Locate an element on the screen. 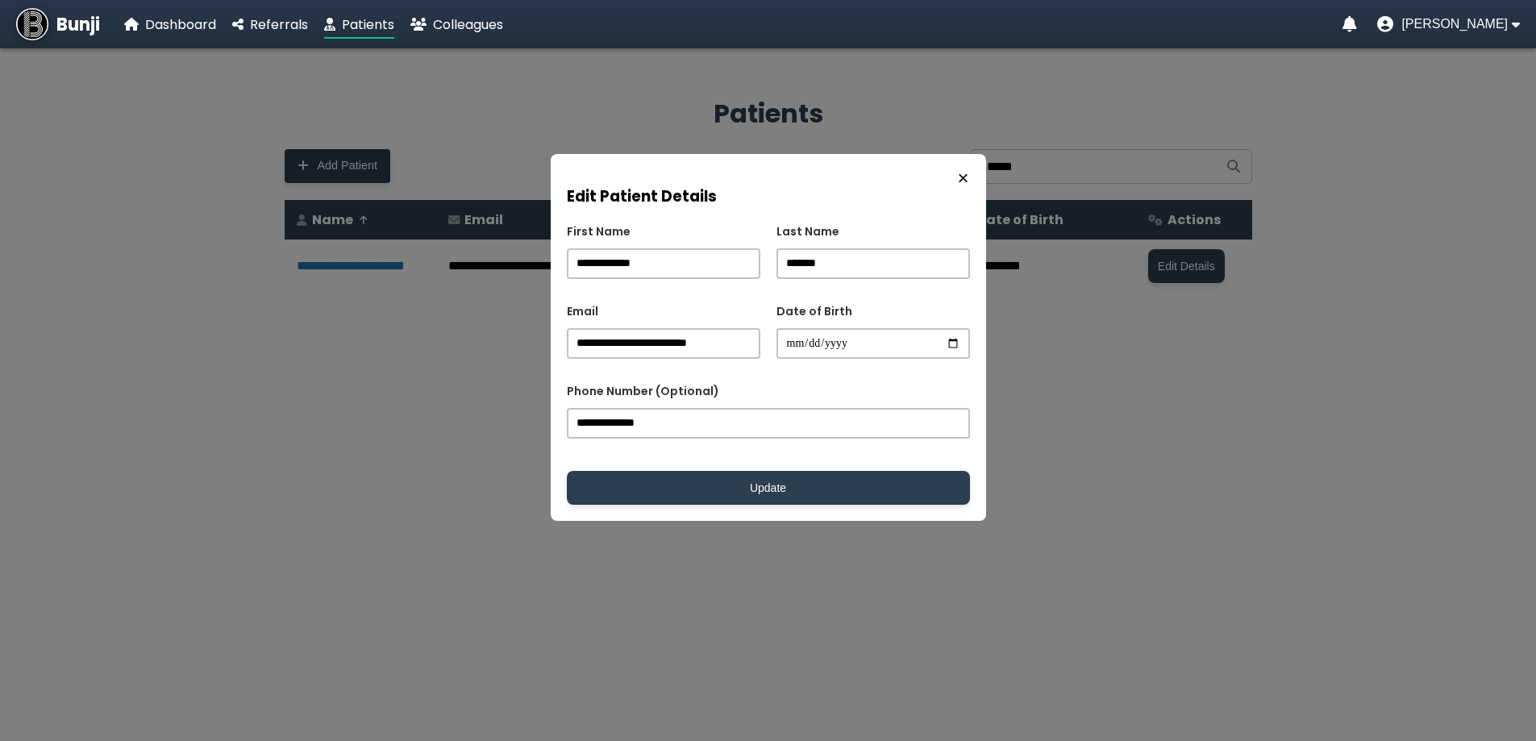 The height and width of the screenshot is (741, 1536). button: User menu is located at coordinates (1448, 24).